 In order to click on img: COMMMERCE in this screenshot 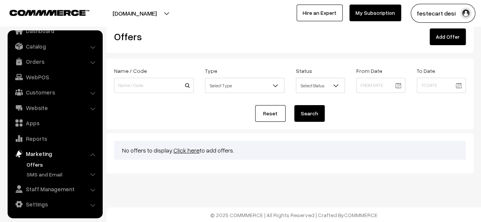, I will do `click(49, 13)`.